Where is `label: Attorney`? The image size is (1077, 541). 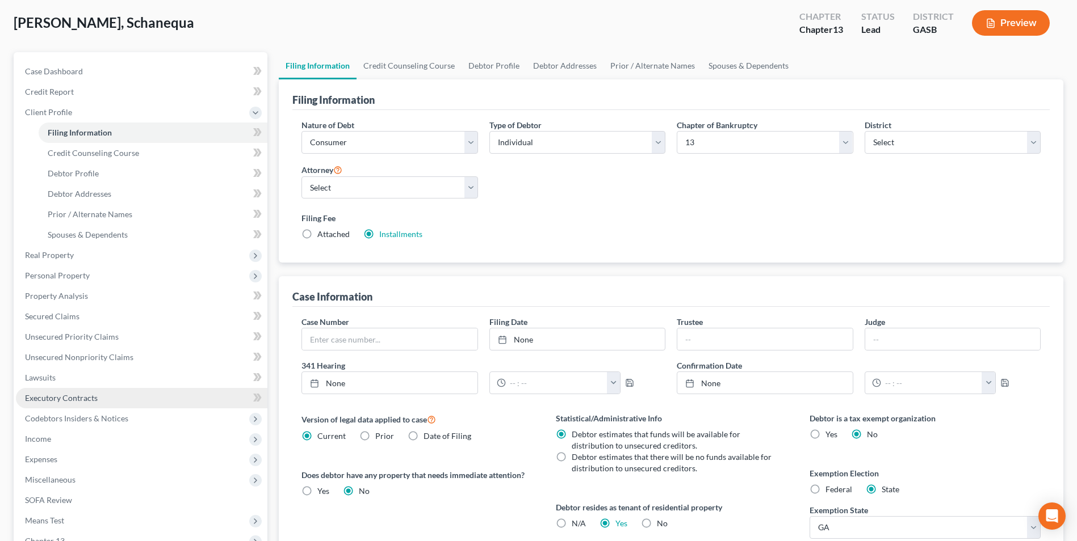 label: Attorney is located at coordinates (322, 170).